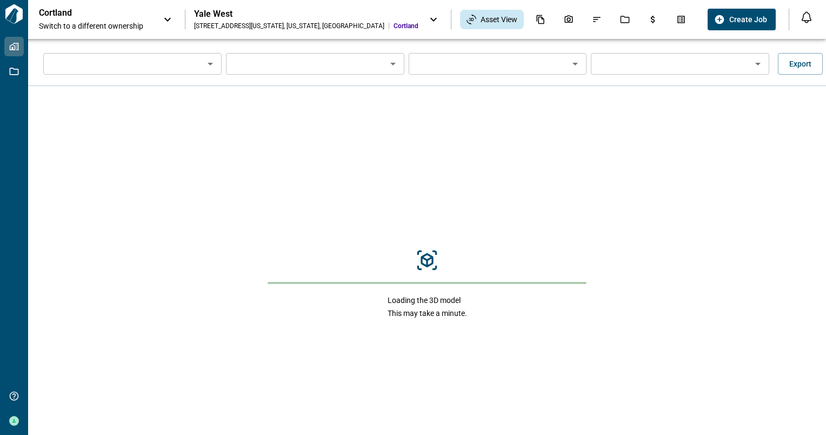  I want to click on span: Switch to a different ownership, so click(96, 26).